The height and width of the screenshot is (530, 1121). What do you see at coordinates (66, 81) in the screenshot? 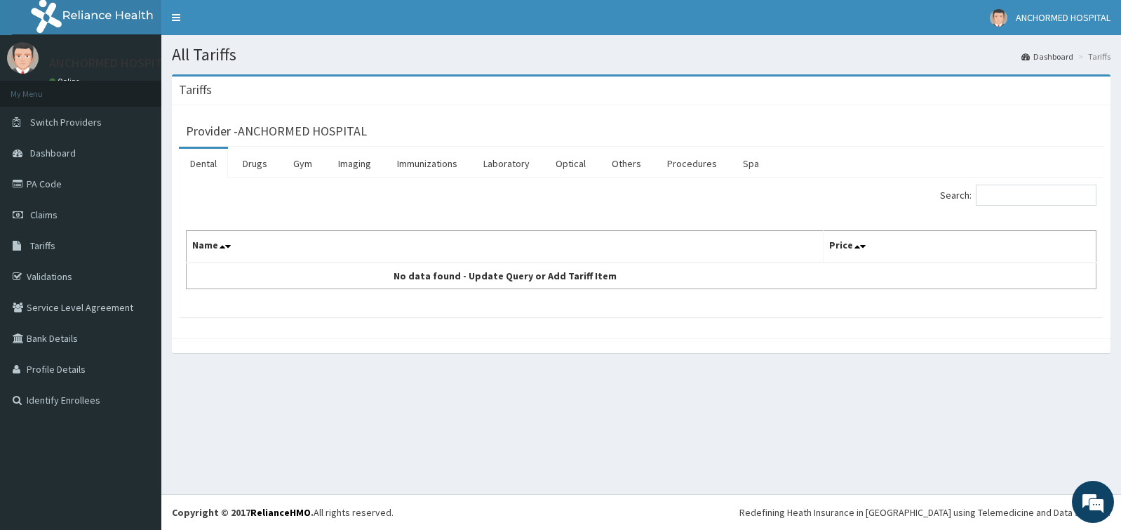
I see `a: Online` at bounding box center [66, 81].